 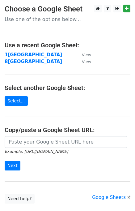 I want to click on h3: Choose a Google Sheet, so click(x=67, y=9).